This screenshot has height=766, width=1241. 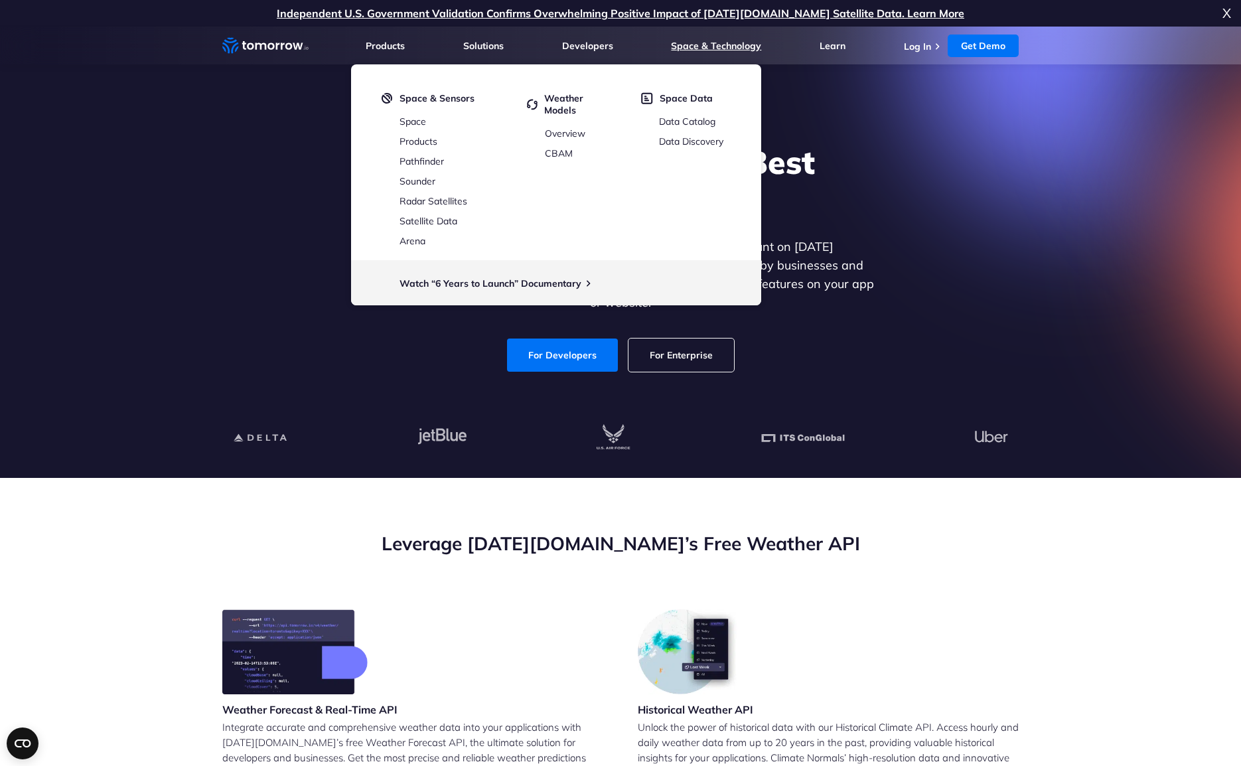 What do you see at coordinates (565, 133) in the screenshot?
I see `a: Overview` at bounding box center [565, 133].